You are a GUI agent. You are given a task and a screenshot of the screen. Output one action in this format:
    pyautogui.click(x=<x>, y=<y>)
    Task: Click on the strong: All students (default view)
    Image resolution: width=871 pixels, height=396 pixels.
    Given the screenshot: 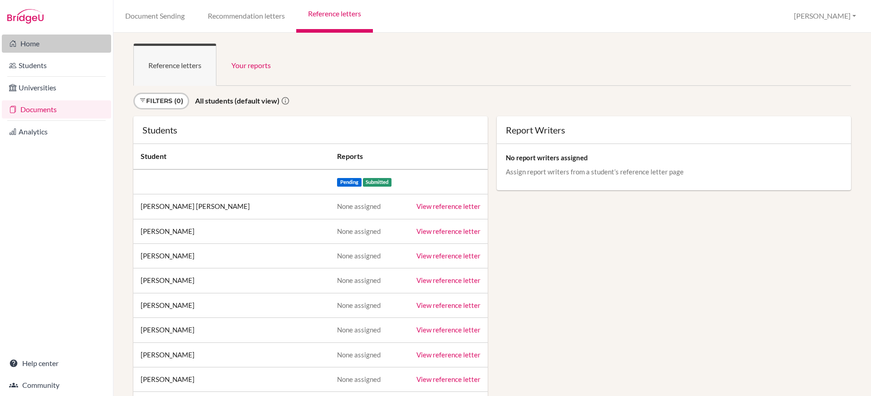 What is the action you would take?
    pyautogui.click(x=237, y=100)
    